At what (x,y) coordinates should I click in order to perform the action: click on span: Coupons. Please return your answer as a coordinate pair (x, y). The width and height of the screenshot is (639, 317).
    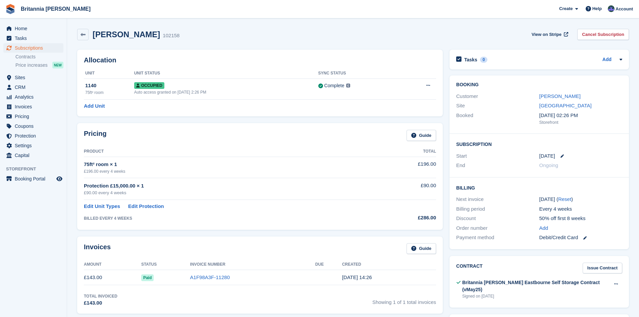
    Looking at the image, I should click on (35, 126).